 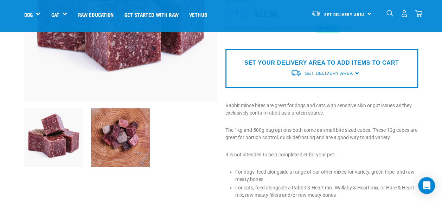 What do you see at coordinates (120, 137) in the screenshot?
I see `img: Assortment Of Different Mixed Meat Cubes` at bounding box center [120, 137].